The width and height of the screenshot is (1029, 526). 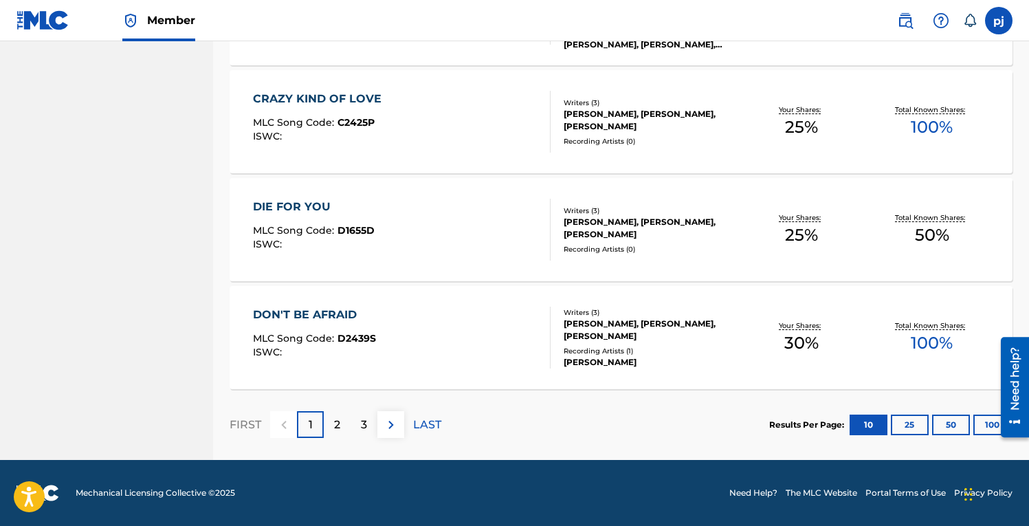 What do you see at coordinates (391, 425) in the screenshot?
I see `img: right` at bounding box center [391, 425].